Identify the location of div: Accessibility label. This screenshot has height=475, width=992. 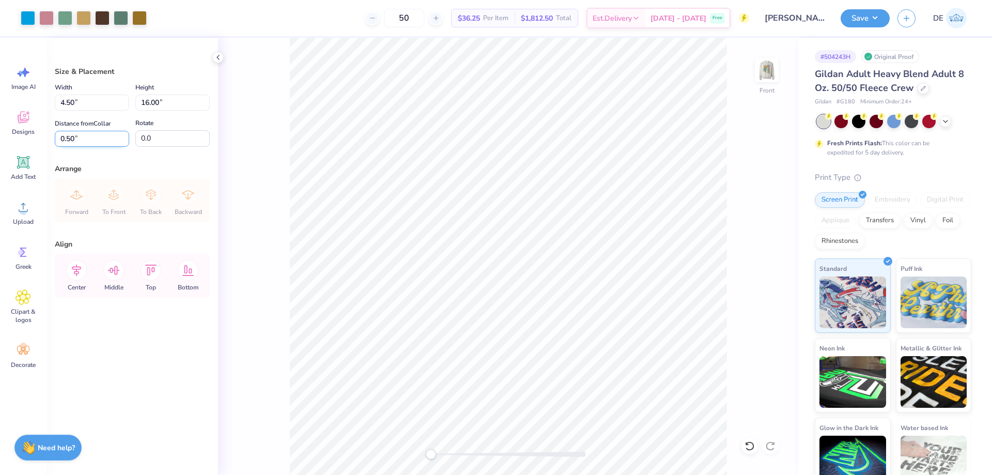
(431, 454).